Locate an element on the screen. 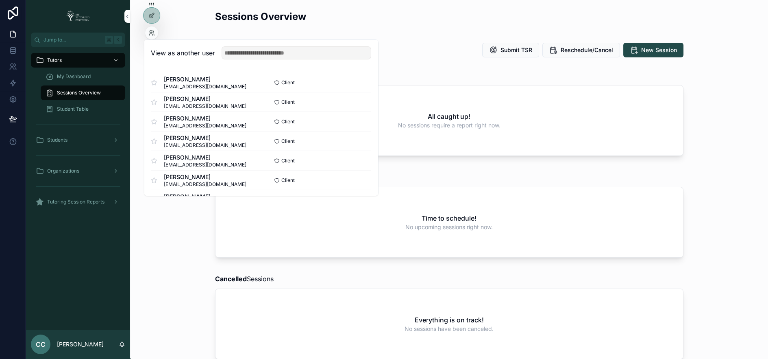 This screenshot has height=359, width=768. a: Sessions Overview is located at coordinates (83, 93).